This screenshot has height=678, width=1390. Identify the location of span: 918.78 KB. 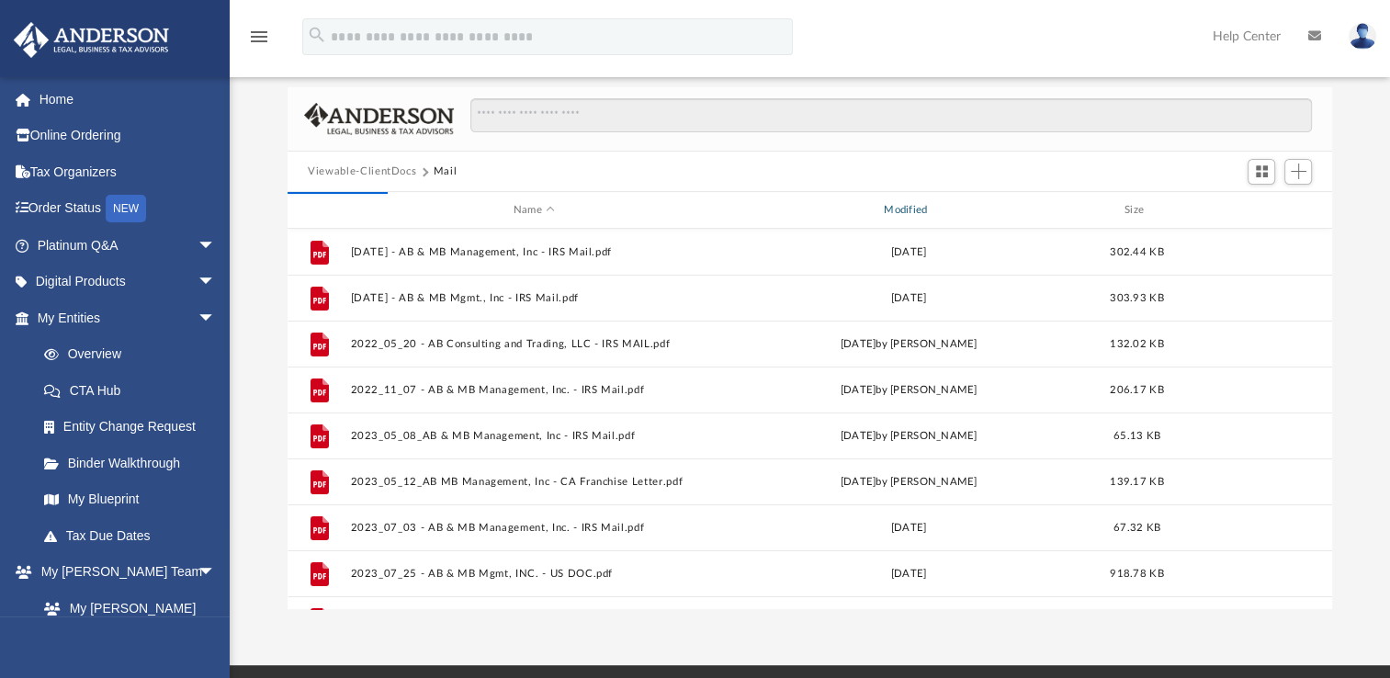
(1136, 573).